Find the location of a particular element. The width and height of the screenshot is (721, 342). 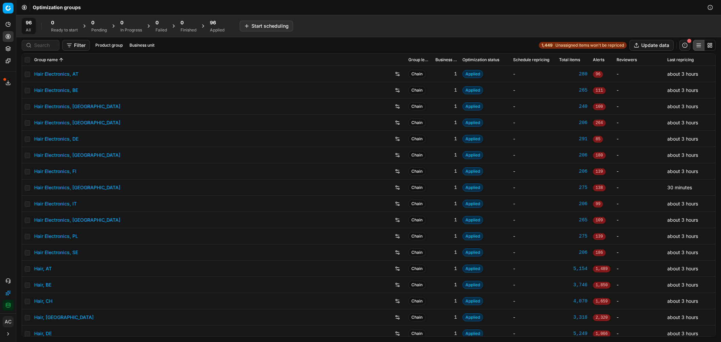

a: Hair, CH is located at coordinates (43, 301).